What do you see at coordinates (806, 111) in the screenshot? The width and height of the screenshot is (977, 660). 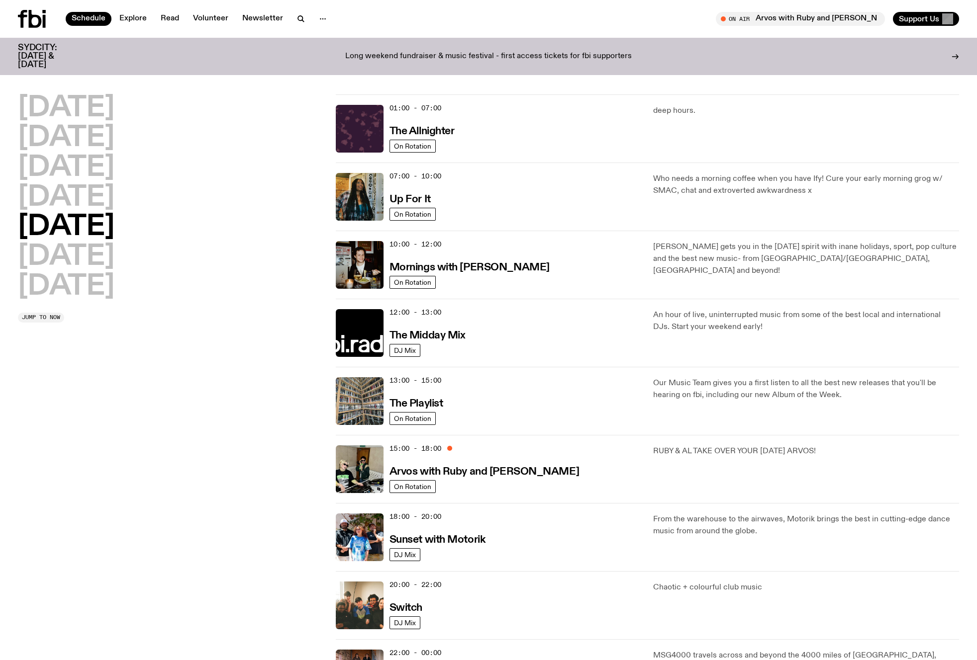 I see `p: deep hours.` at bounding box center [806, 111].